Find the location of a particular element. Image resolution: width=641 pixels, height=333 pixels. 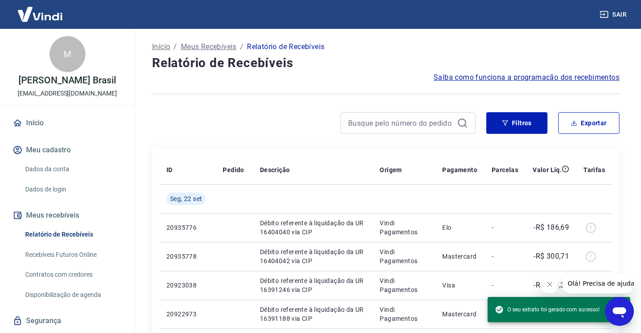

a: Meus Recebíveis is located at coordinates (209, 47).